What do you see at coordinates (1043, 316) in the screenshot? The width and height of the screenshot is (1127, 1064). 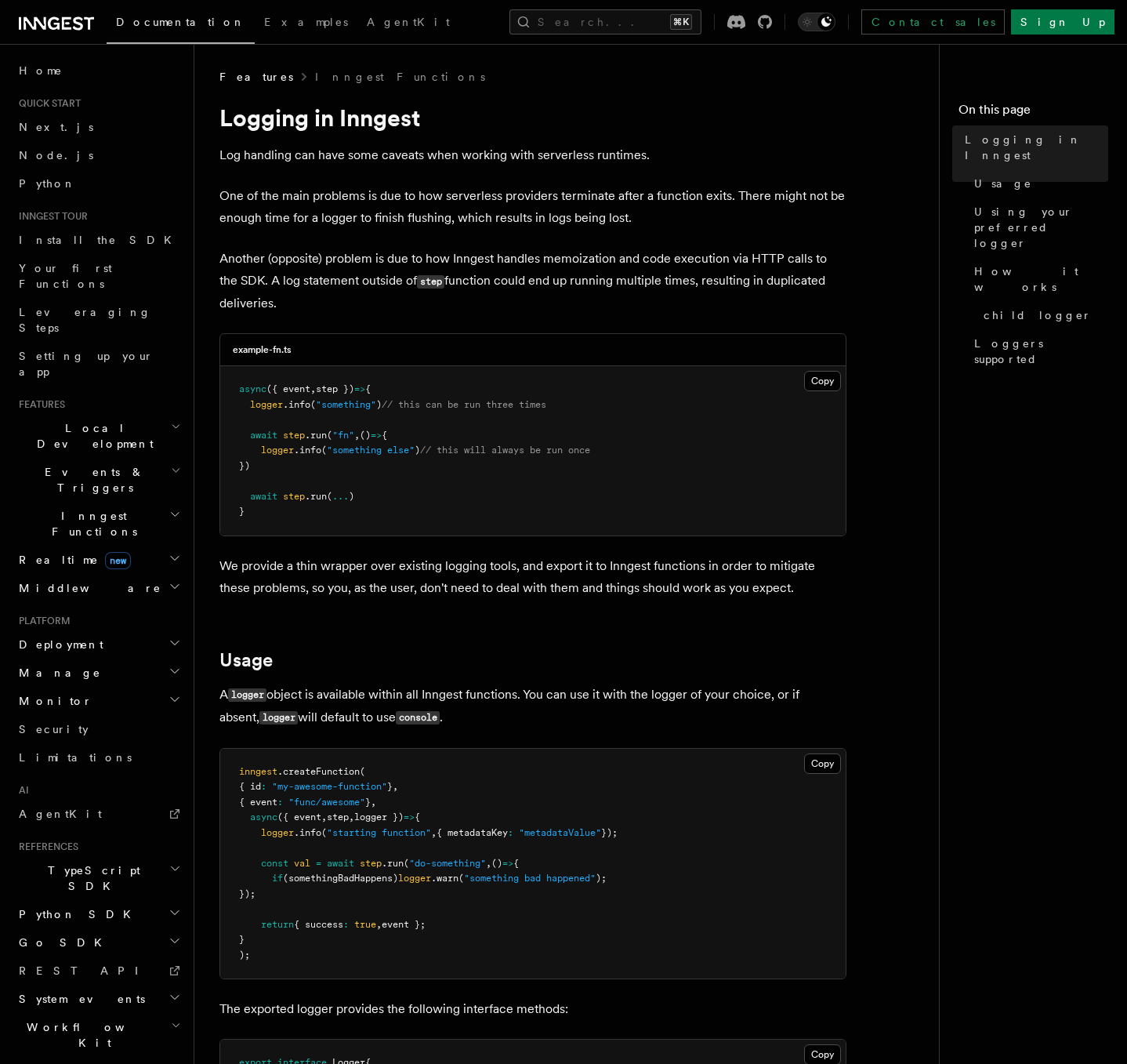 I see `a: child logger` at bounding box center [1043, 316].